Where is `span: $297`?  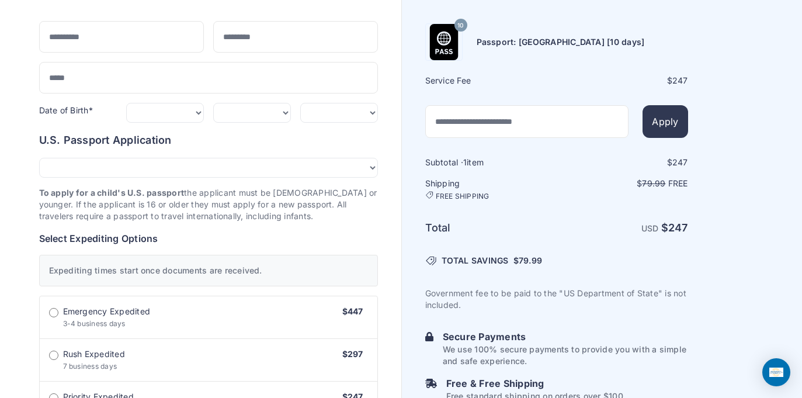 span: $297 is located at coordinates (353, 353).